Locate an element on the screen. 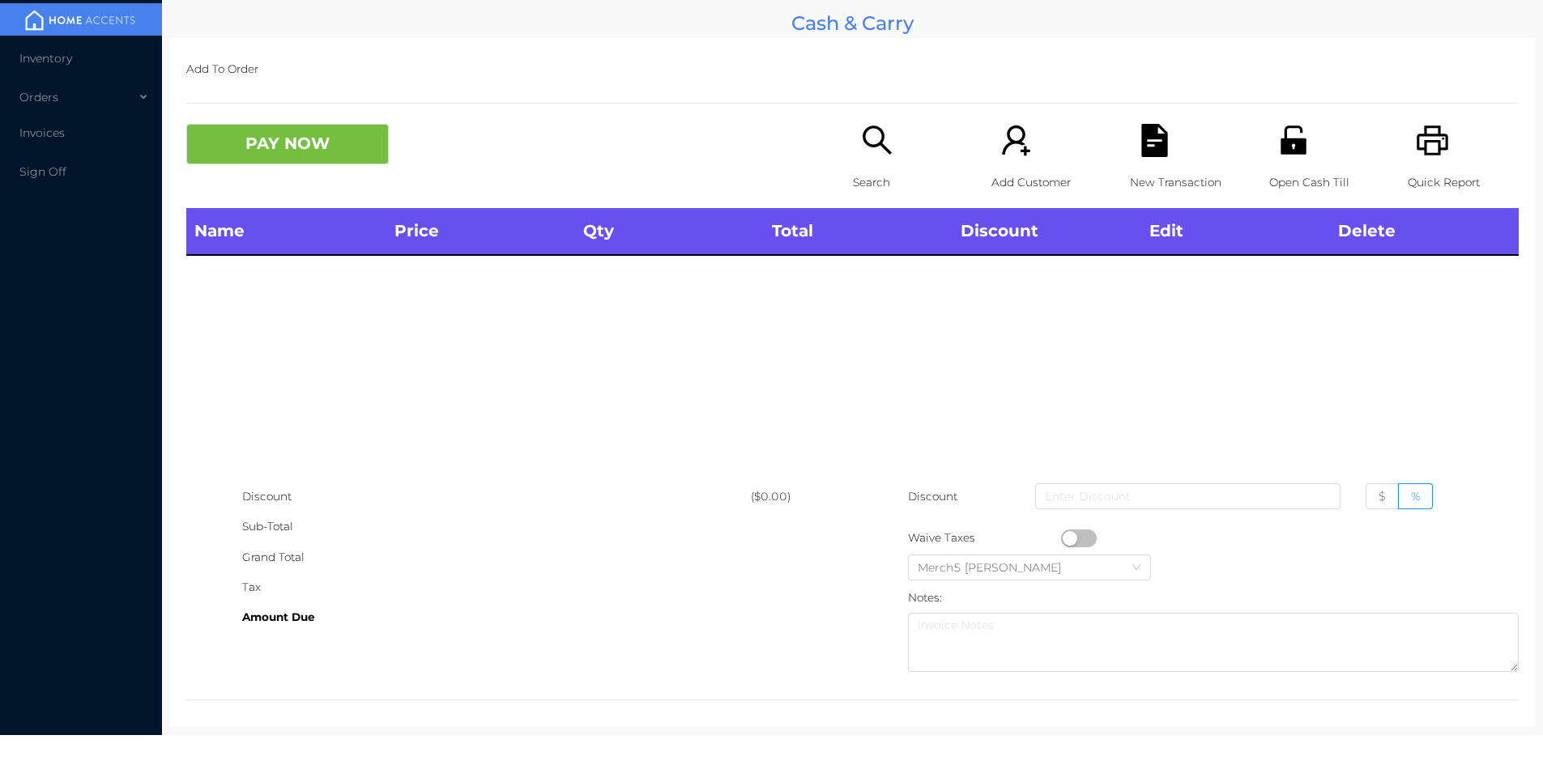  i: icon: unlock is located at coordinates (1293, 140).